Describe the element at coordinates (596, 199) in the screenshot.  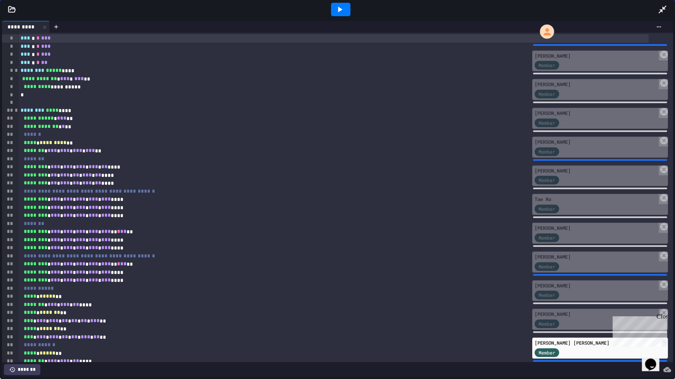
I see `div: Tae Ro` at that location.